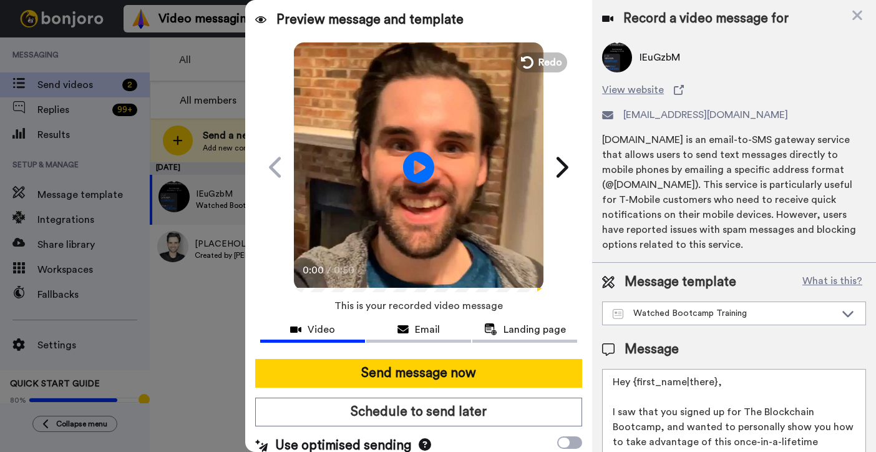 The height and width of the screenshot is (452, 876). I want to click on button: Send message now, so click(419, 373).